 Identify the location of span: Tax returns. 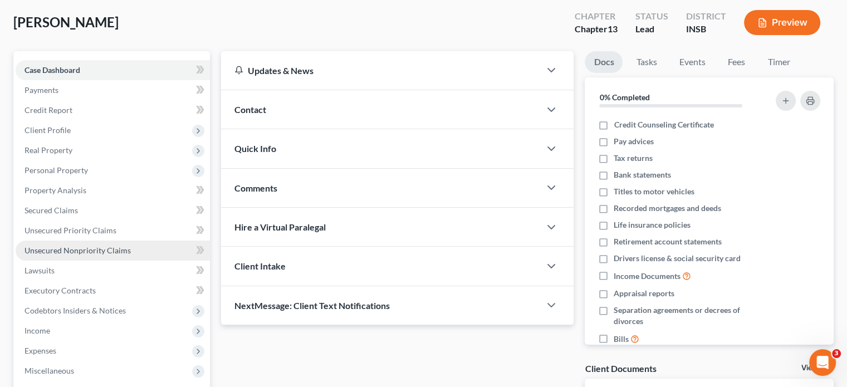
(633, 158).